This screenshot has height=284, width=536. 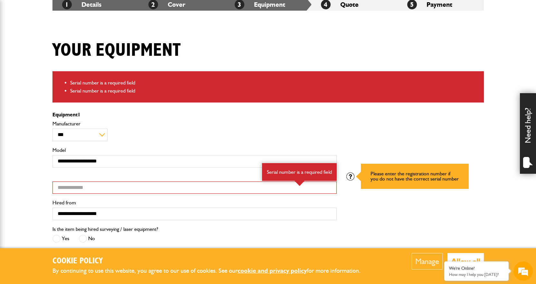 What do you see at coordinates (82, 5) in the screenshot?
I see `a: 1Details` at bounding box center [82, 5].